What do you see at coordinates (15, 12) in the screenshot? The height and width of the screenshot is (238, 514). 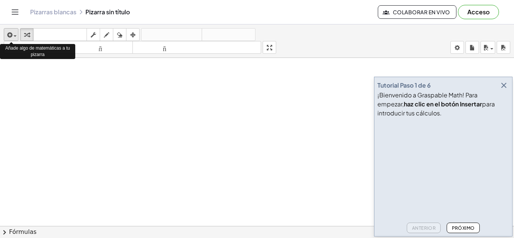 I see `button: Cambiar navegación` at bounding box center [15, 12].